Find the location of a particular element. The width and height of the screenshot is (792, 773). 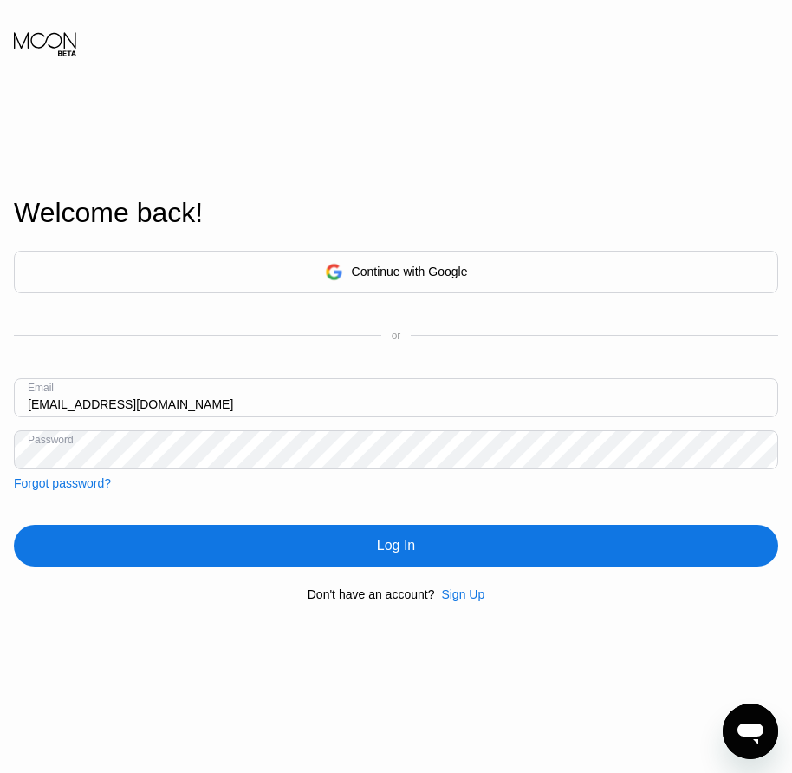

div: or is located at coordinates (396, 336).